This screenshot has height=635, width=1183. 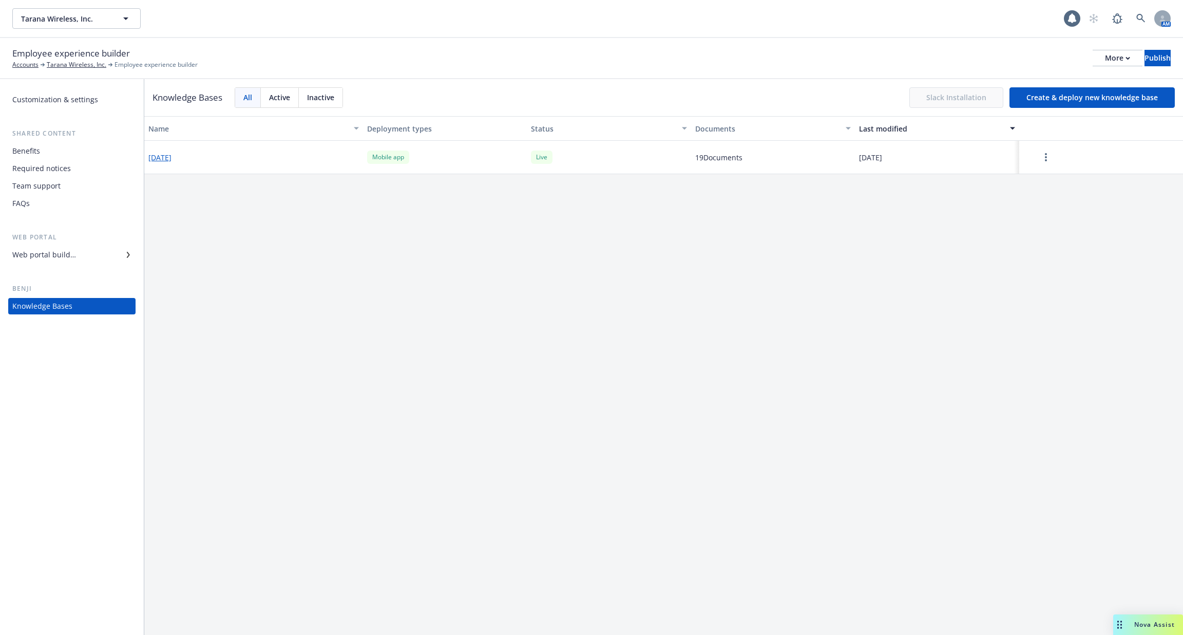 What do you see at coordinates (445, 128) in the screenshot?
I see `div: Deployment types` at bounding box center [445, 128].